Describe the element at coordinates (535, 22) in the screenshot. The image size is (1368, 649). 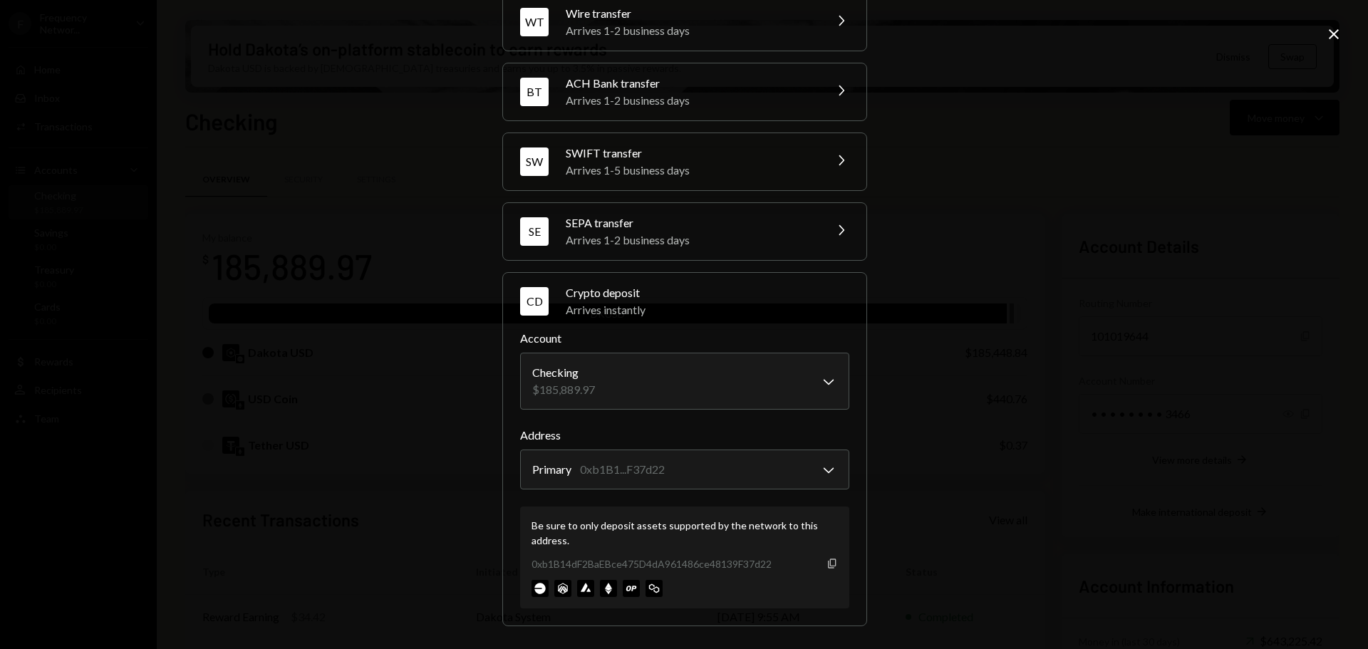
I see `div: WT` at that location.